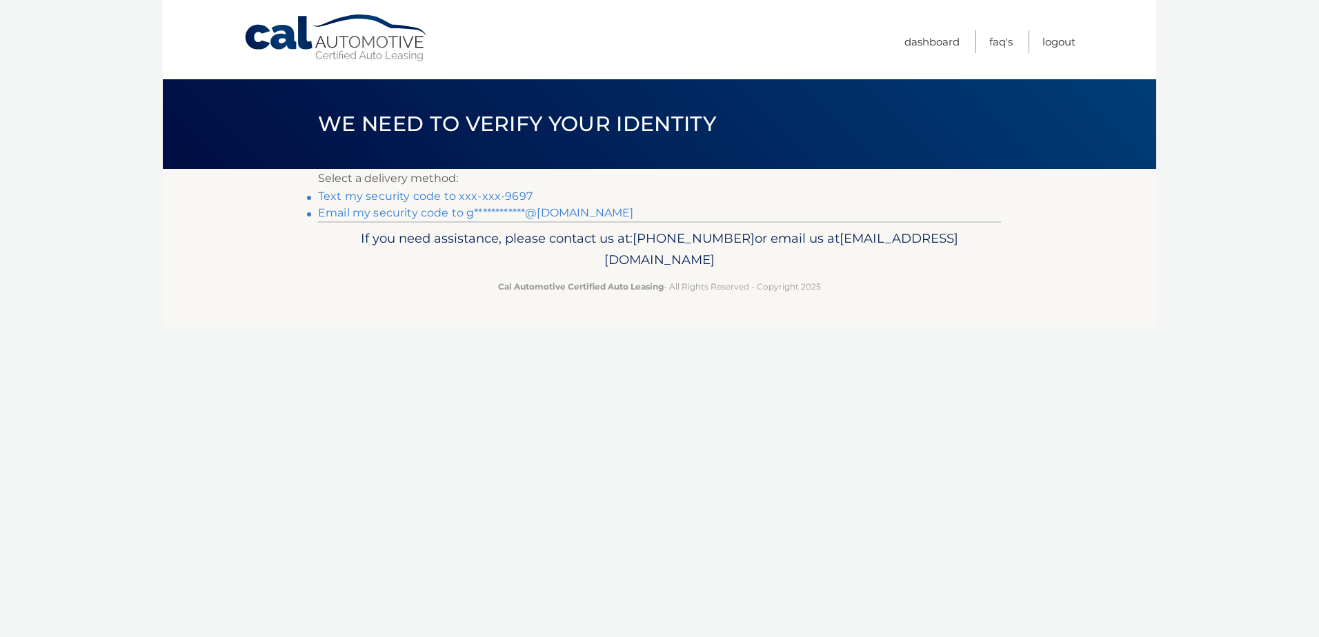 This screenshot has height=637, width=1319. Describe the element at coordinates (581, 286) in the screenshot. I see `strong: Cal Automotive Certified Auto Leasing` at that location.